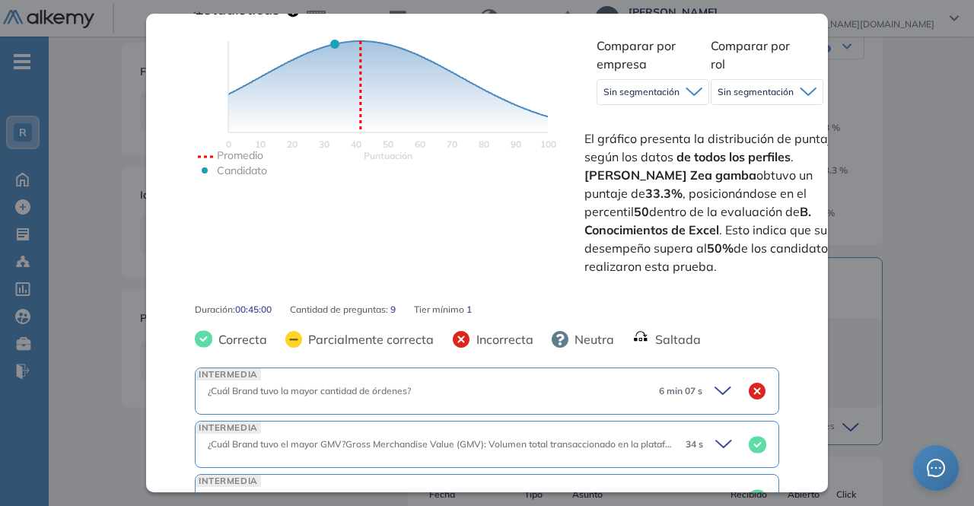 Image resolution: width=974 pixels, height=506 pixels. I want to click on span: 00:45:00, so click(253, 310).